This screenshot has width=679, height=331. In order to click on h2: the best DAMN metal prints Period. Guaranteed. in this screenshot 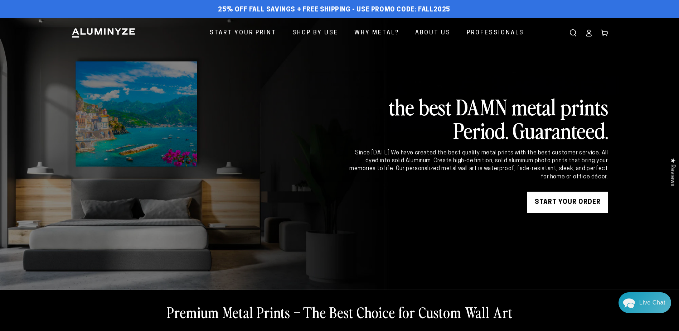, I will do `click(478, 118)`.